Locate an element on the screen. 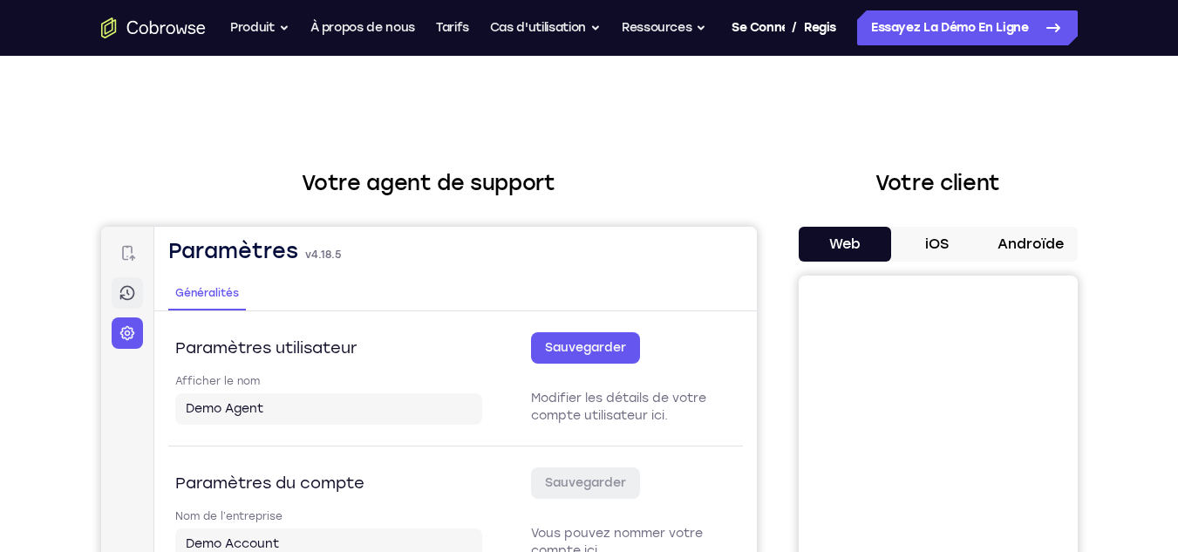 Image resolution: width=1178 pixels, height=552 pixels. a: Registre is located at coordinates (820, 28).